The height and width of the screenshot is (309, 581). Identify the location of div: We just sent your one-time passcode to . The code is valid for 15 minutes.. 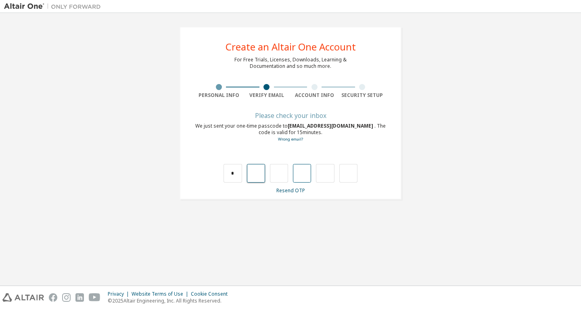
(291, 132).